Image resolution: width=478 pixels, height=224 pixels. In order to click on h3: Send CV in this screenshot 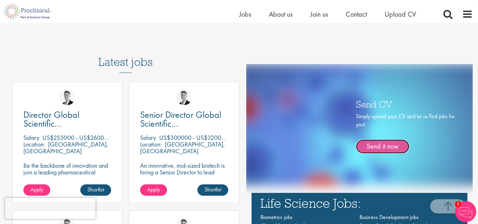, I will do `click(405, 104)`.